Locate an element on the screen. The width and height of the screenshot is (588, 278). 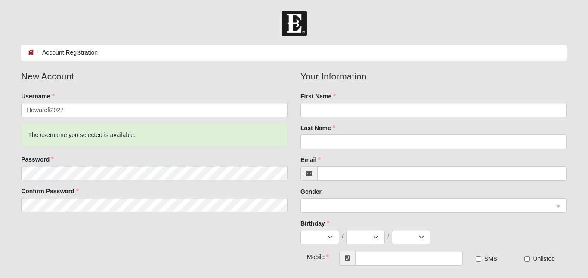
div: The username you selected is available. is located at coordinates (154, 135).